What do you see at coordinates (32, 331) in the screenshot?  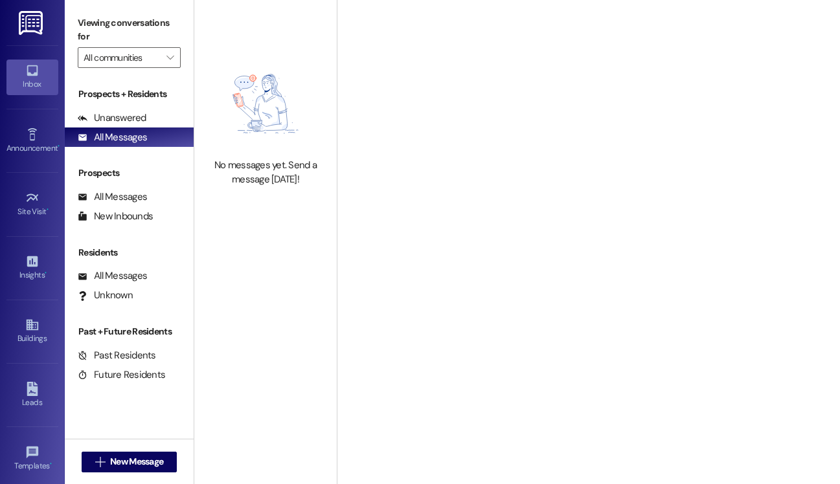 I see `a: Buildings` at bounding box center [32, 331].